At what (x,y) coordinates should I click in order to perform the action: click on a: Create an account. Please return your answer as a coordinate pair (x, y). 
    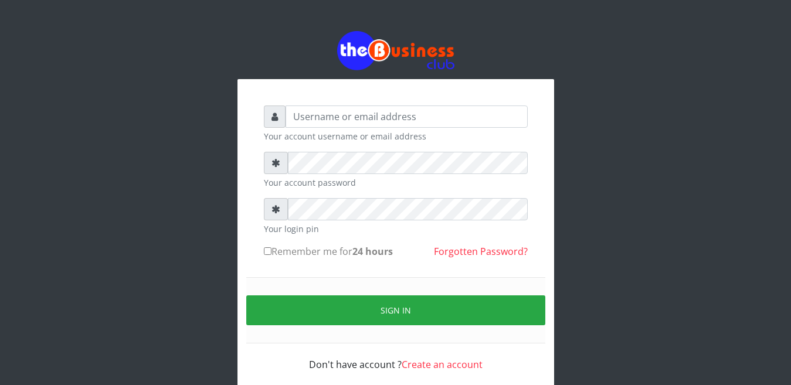
    Looking at the image, I should click on (442, 365).